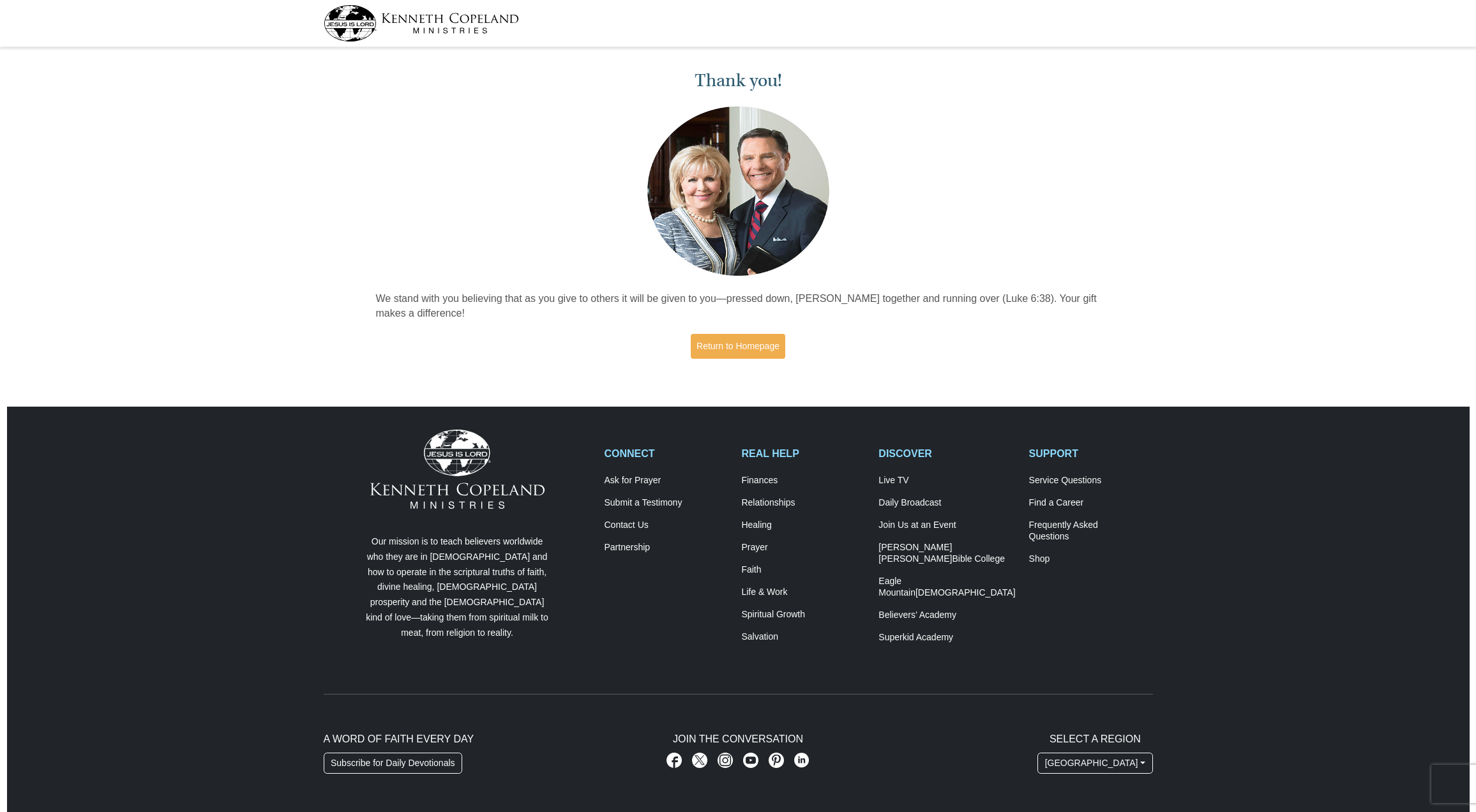 Image resolution: width=1476 pixels, height=812 pixels. What do you see at coordinates (667, 481) in the screenshot?
I see `a: Ask for Prayer` at bounding box center [667, 481].